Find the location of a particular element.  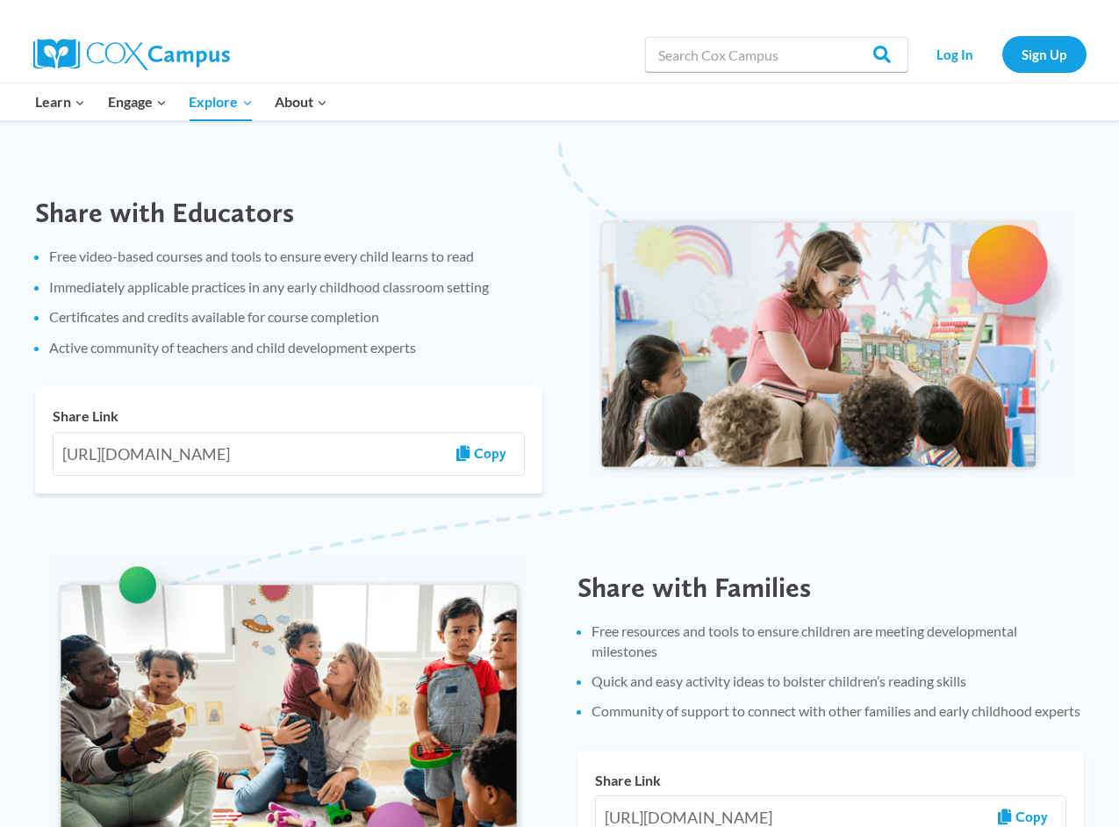

span: Share with Educators is located at coordinates (164, 212).